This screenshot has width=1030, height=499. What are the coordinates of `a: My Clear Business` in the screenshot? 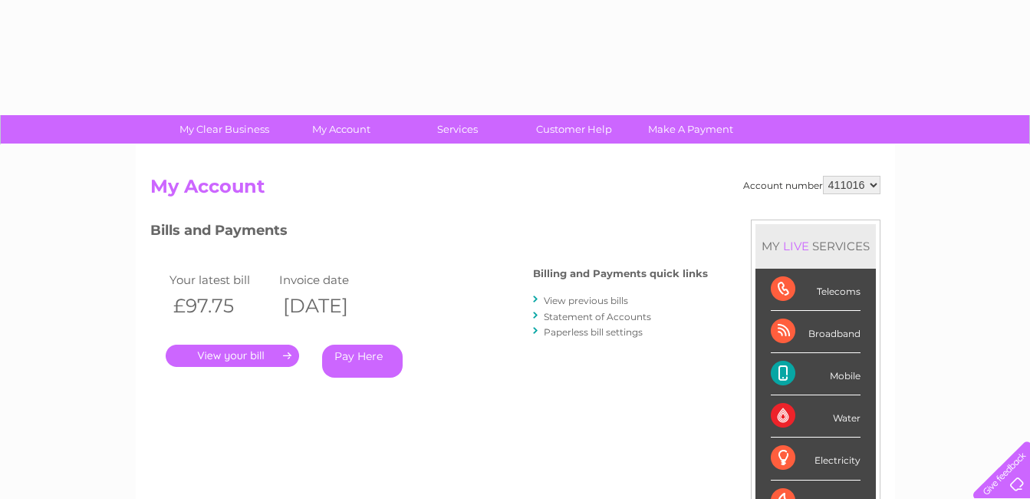 It's located at (224, 129).